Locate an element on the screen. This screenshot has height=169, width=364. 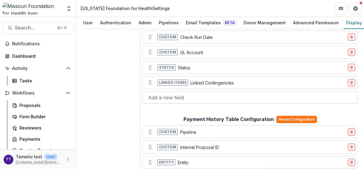
p: Entity is located at coordinates (183, 162).